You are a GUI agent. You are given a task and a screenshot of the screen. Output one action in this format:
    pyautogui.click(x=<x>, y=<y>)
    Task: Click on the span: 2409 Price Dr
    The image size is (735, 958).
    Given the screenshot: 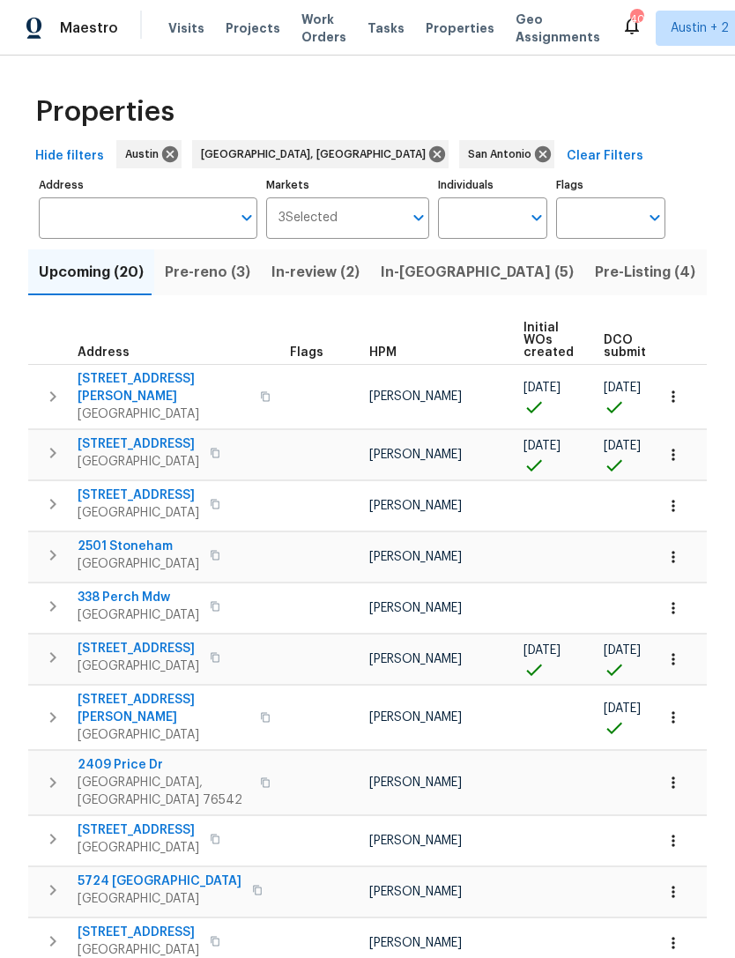 What is the action you would take?
    pyautogui.click(x=163, y=765)
    